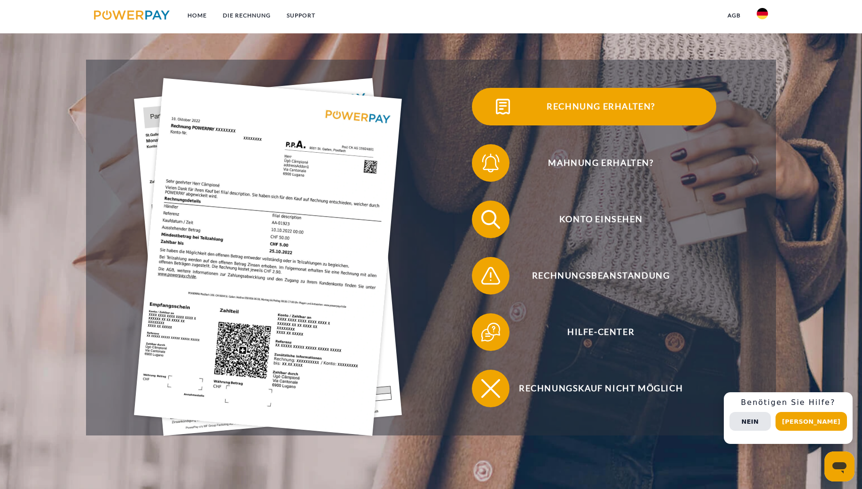 The width and height of the screenshot is (862, 489). I want to click on img: qb_bill.svg, so click(503, 107).